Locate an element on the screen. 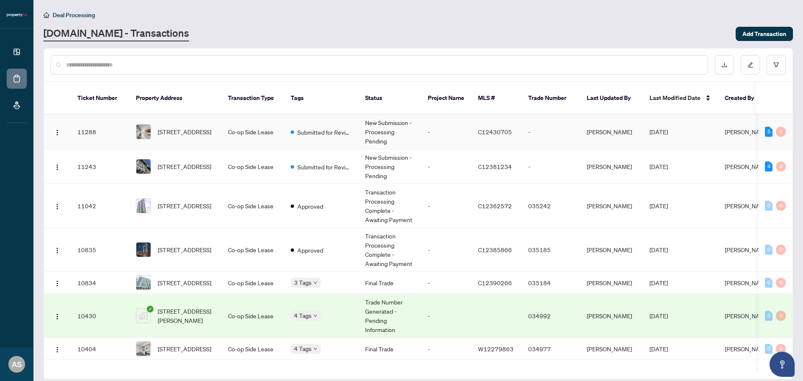 The image size is (803, 381). span: 3 Tags is located at coordinates (303, 282).